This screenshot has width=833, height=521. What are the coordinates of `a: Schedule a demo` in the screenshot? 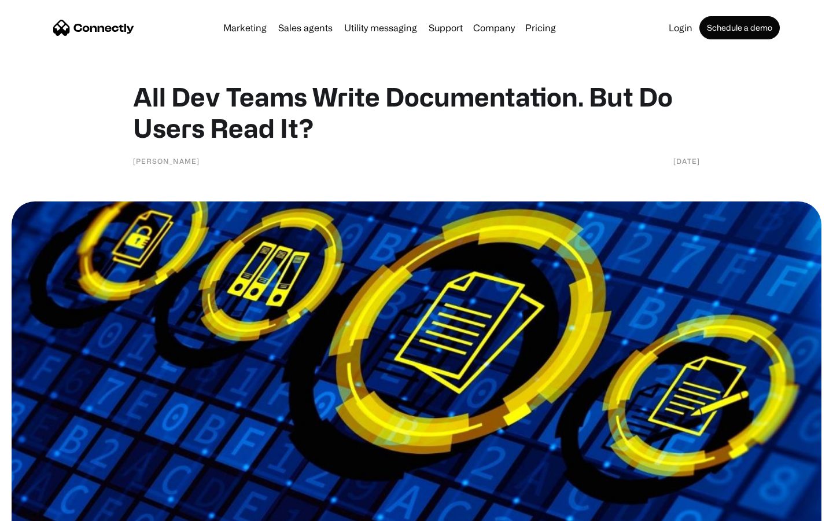 It's located at (740, 28).